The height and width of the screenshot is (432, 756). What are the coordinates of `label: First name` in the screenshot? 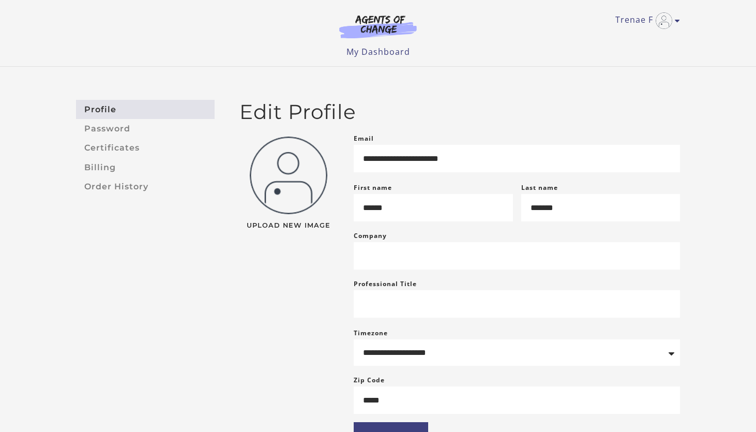 It's located at (373, 187).